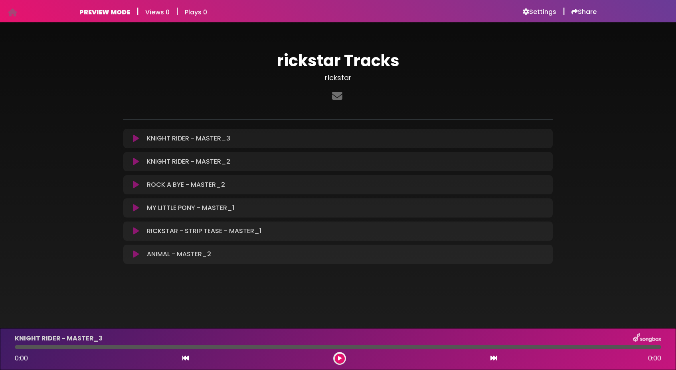  Describe the element at coordinates (105, 12) in the screenshot. I see `h6: PREVIEW MODE` at that location.